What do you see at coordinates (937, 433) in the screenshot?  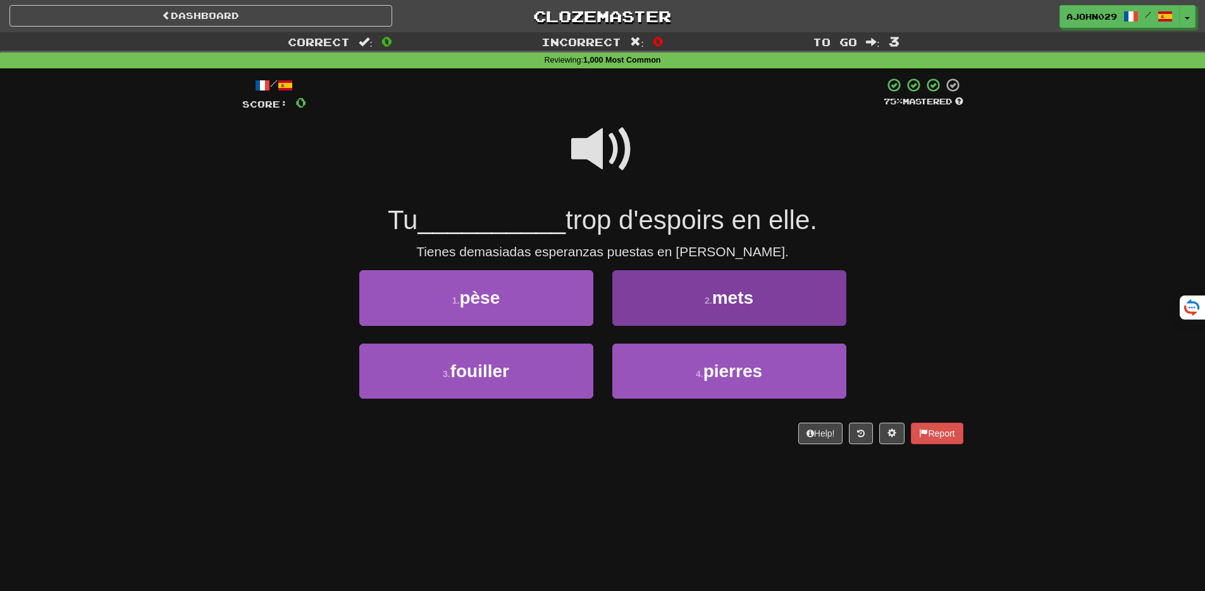 I see `button: Report` at bounding box center [937, 433].